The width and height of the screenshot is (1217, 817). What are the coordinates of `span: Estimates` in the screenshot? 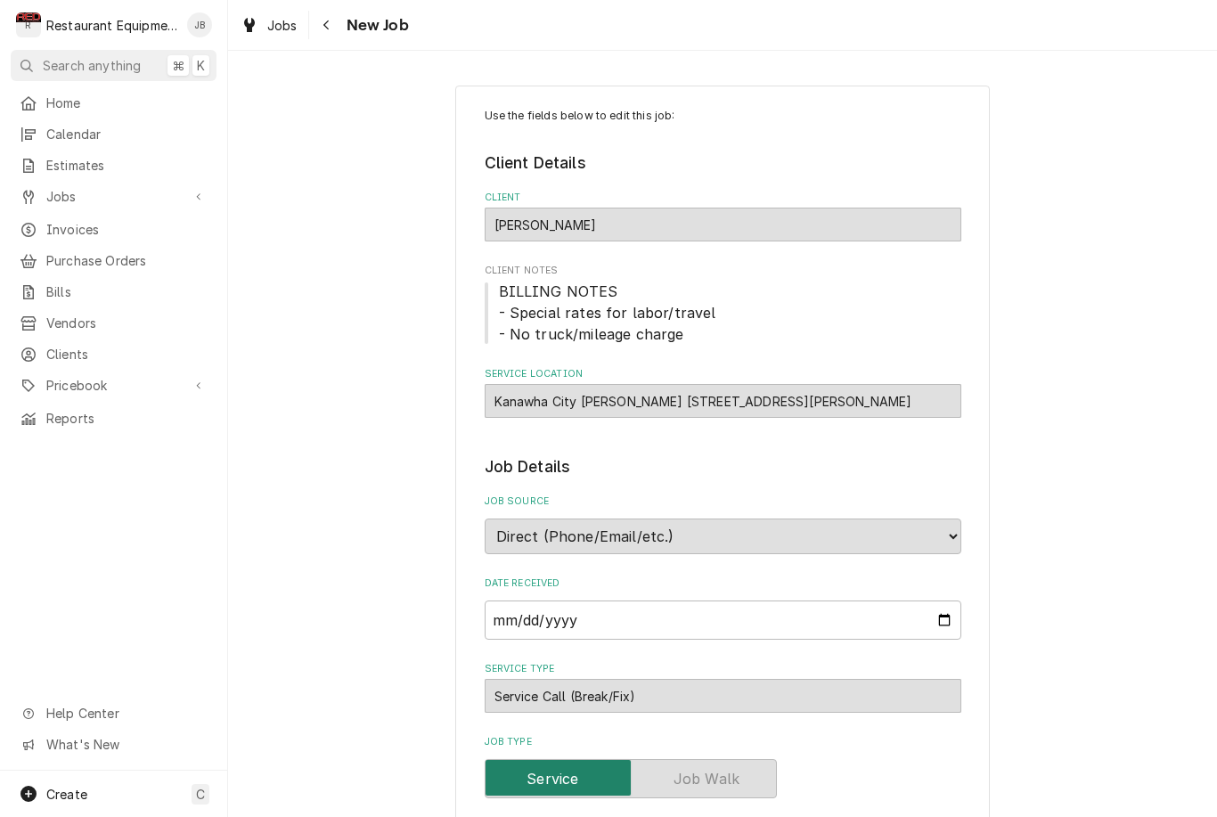 It's located at (127, 165).